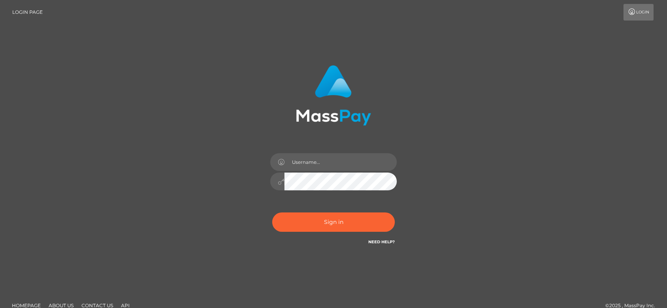 This screenshot has height=308, width=667. I want to click on a: Login Page, so click(27, 12).